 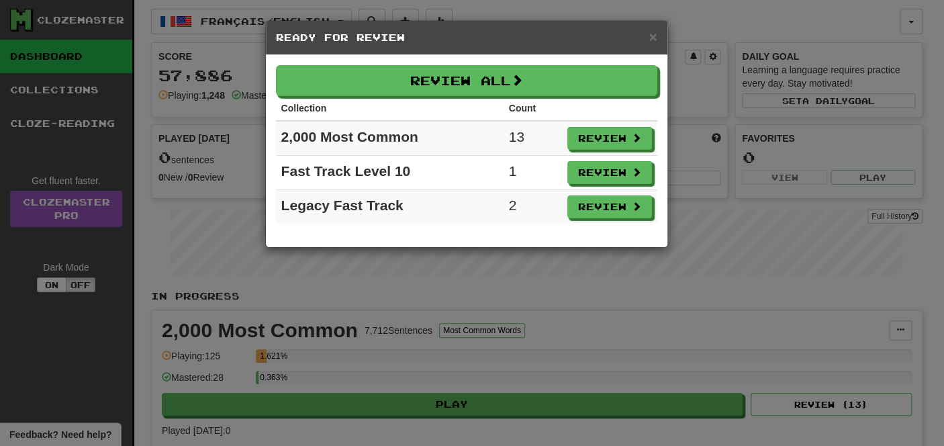 What do you see at coordinates (389, 138) in the screenshot?
I see `td: 2,000 Most Common` at bounding box center [389, 138].